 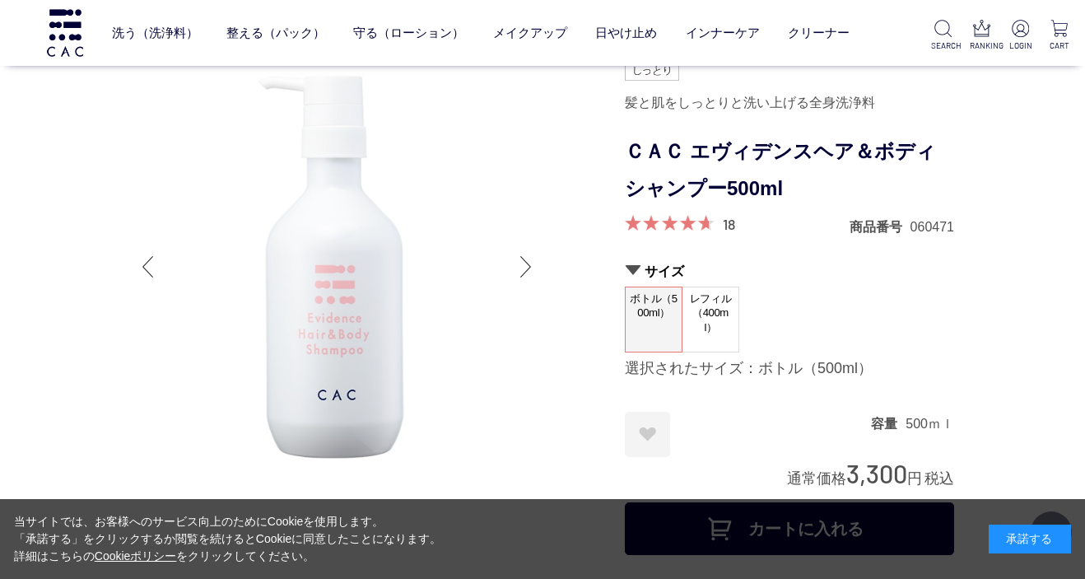 What do you see at coordinates (337, 267) in the screenshot?
I see `img: ＣＡＣ エヴィデンスヘア＆ボディシャンプー500ml ボトル（500ml）` at bounding box center [337, 267].